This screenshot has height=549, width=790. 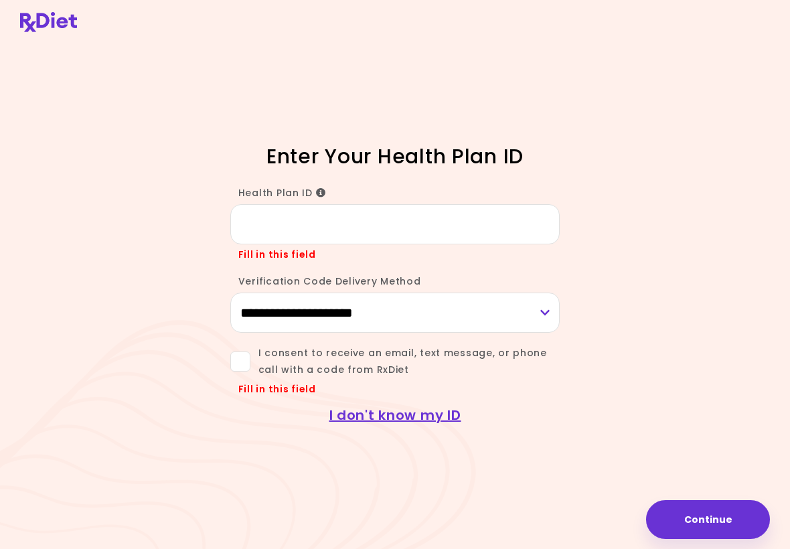 What do you see at coordinates (282, 193) in the screenshot?
I see `span: Health Plan ID` at bounding box center [282, 193].